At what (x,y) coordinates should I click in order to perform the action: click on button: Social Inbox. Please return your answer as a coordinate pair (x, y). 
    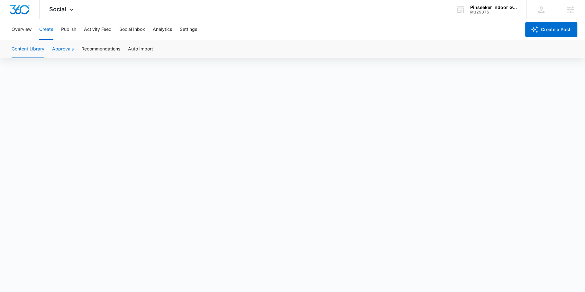
    Looking at the image, I should click on (132, 30).